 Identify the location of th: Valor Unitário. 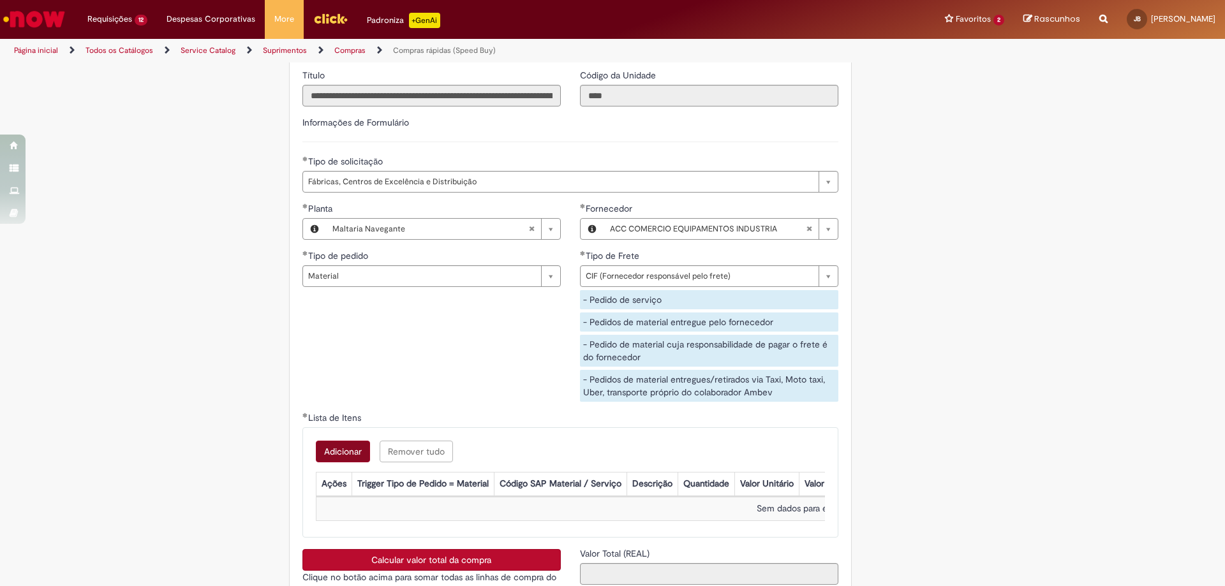
(766, 484).